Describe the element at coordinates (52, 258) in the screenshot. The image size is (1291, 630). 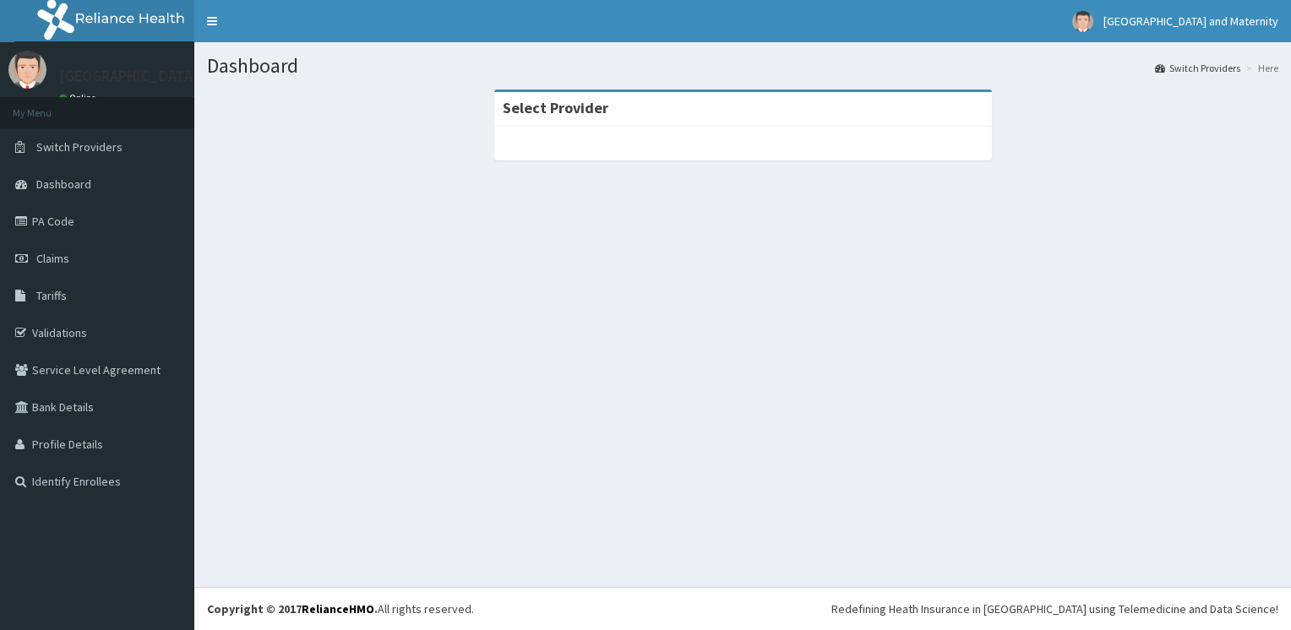
I see `span: Claims` at that location.